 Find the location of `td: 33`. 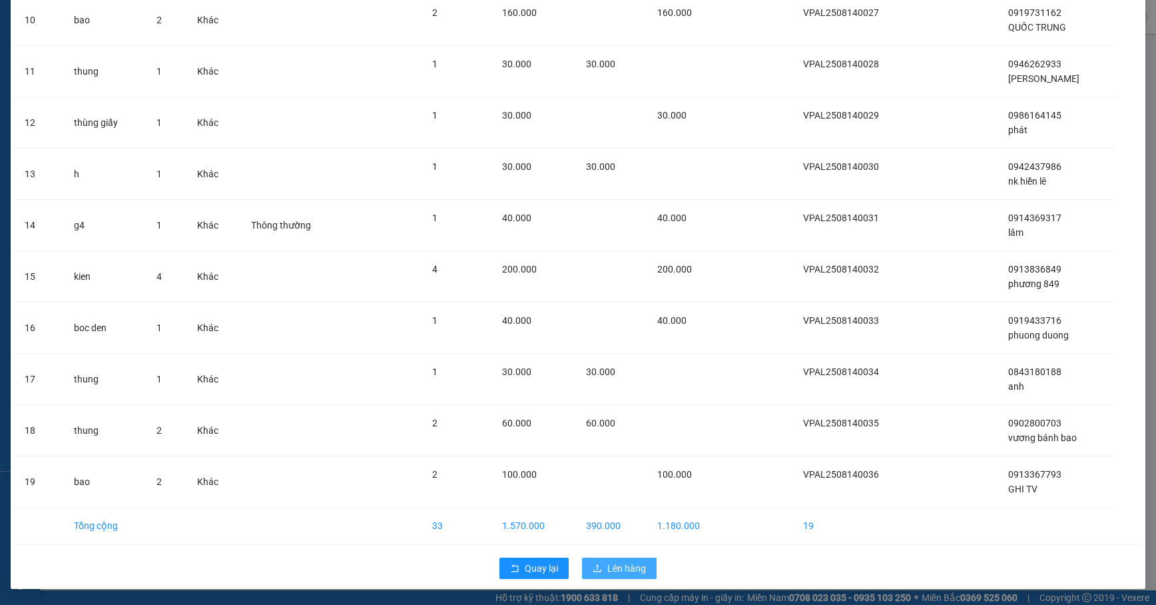

td: 33 is located at coordinates (456, 526).